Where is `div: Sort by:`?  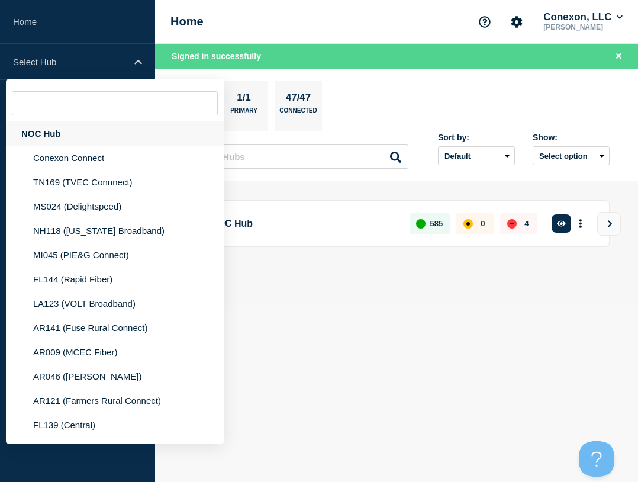
div: Sort by: is located at coordinates (477, 137).